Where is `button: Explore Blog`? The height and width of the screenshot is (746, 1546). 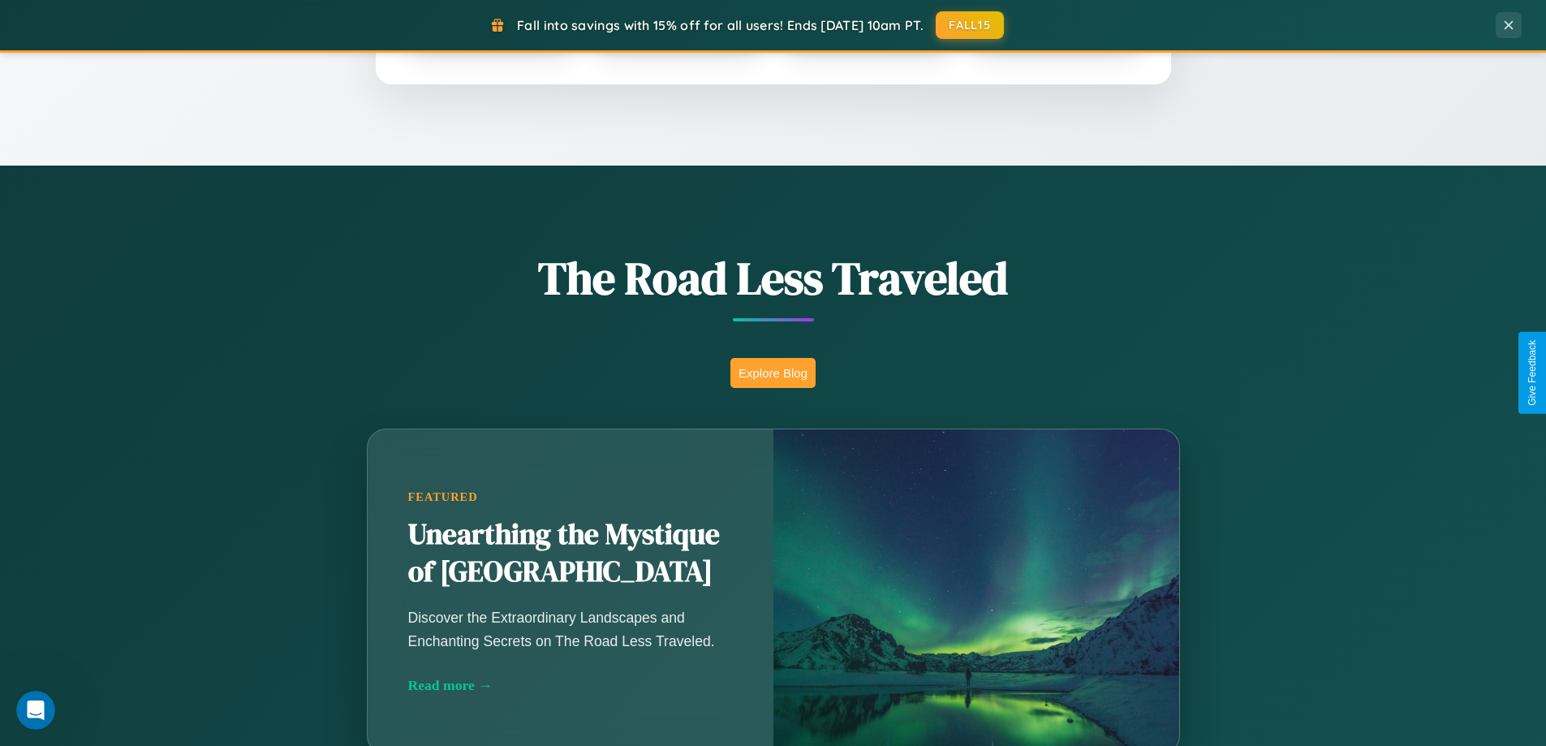
button: Explore Blog is located at coordinates (773, 373).